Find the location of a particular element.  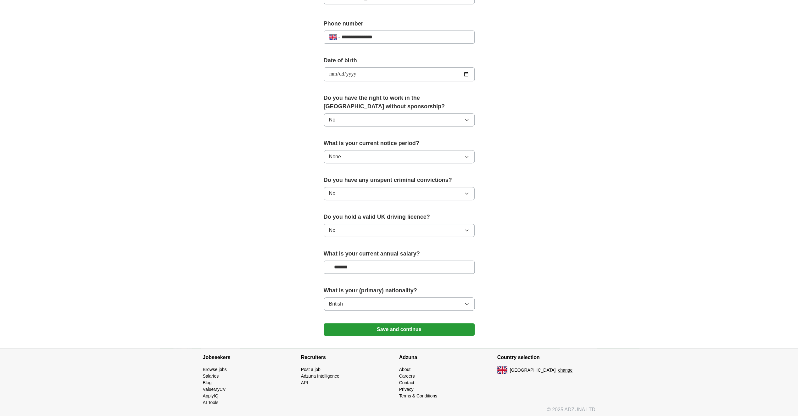

a: Terms & Conditions is located at coordinates (418, 396).